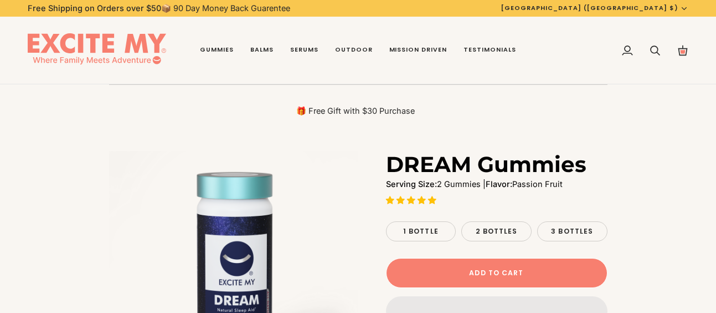 This screenshot has height=313, width=716. Describe the element at coordinates (412, 183) in the screenshot. I see `strong: Serving Size:` at that location.